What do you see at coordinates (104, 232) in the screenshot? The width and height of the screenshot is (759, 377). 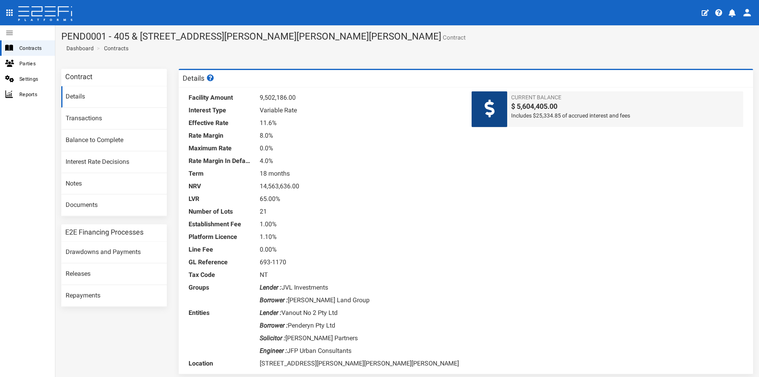 I see `h3: E2E Financing Processes` at bounding box center [104, 232].